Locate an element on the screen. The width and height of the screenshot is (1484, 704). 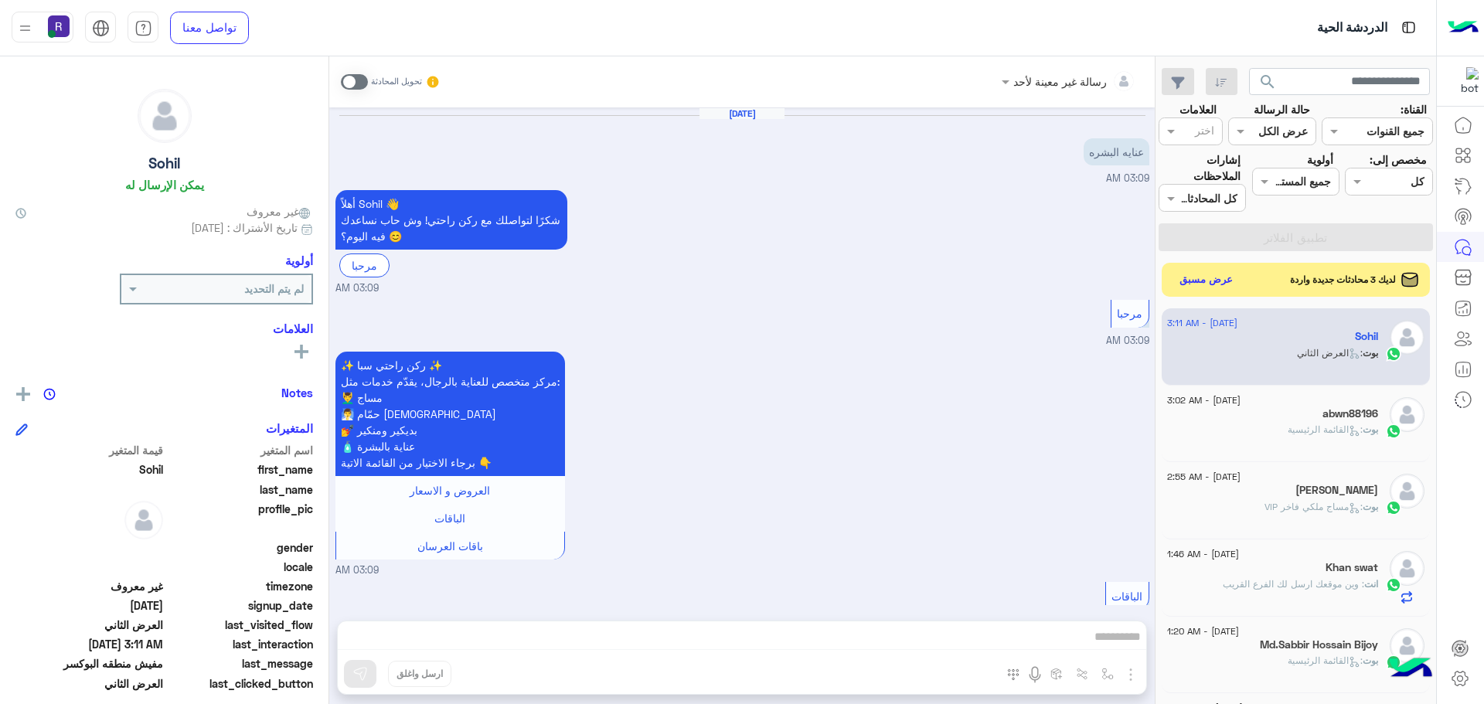
h5: Md.Sabbir Hossain Bijoy is located at coordinates (1319, 645).